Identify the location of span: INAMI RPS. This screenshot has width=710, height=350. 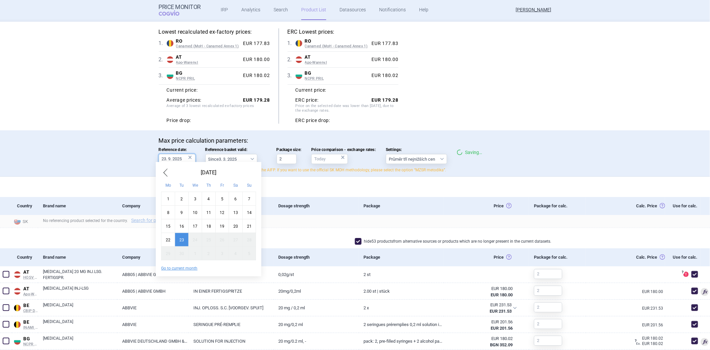
(31, 327).